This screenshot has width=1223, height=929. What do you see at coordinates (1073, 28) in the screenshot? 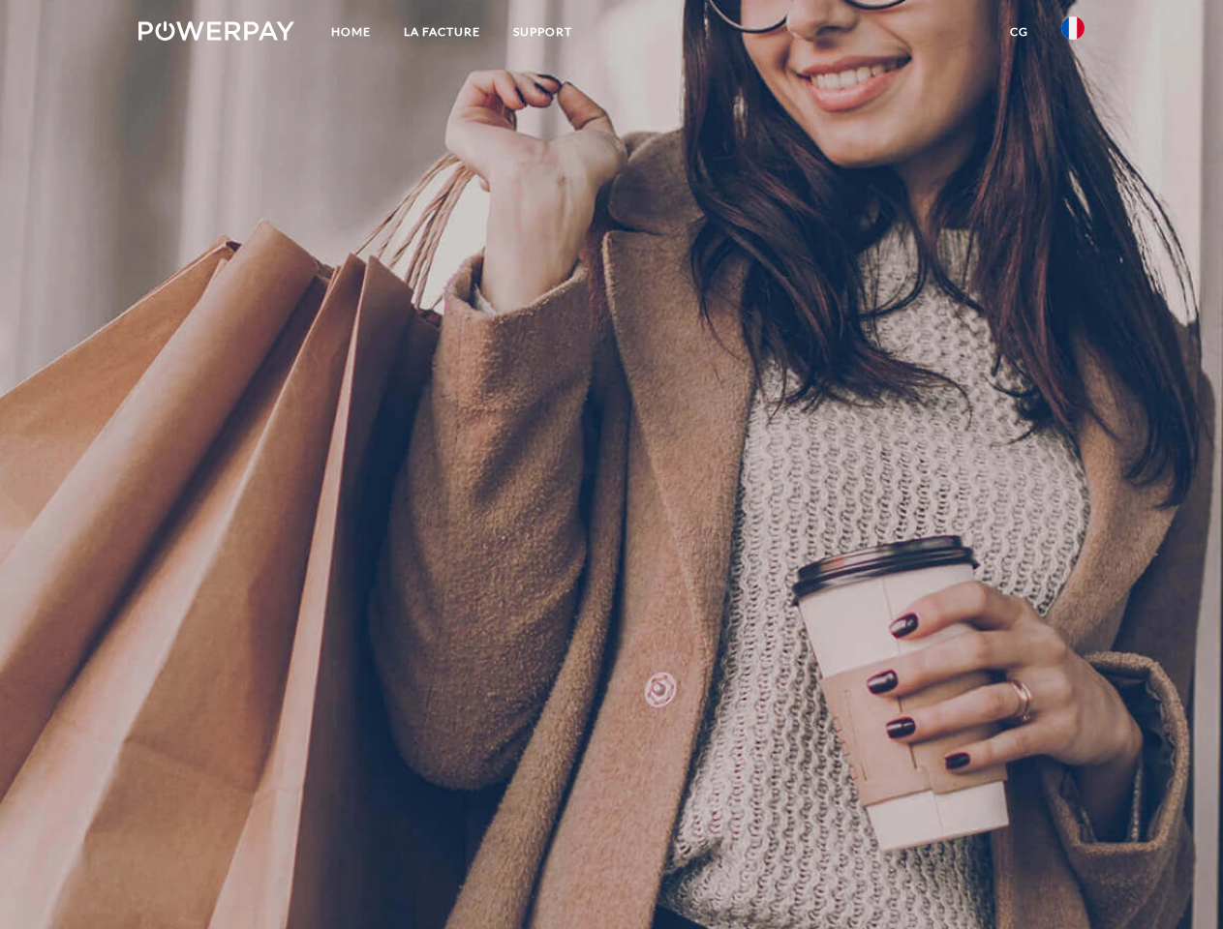
I see `img: fr` at bounding box center [1073, 28].